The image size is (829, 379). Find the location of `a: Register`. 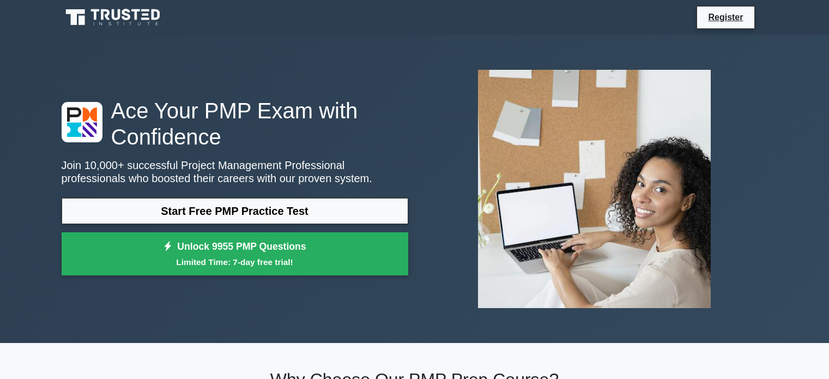

a: Register is located at coordinates (725, 17).